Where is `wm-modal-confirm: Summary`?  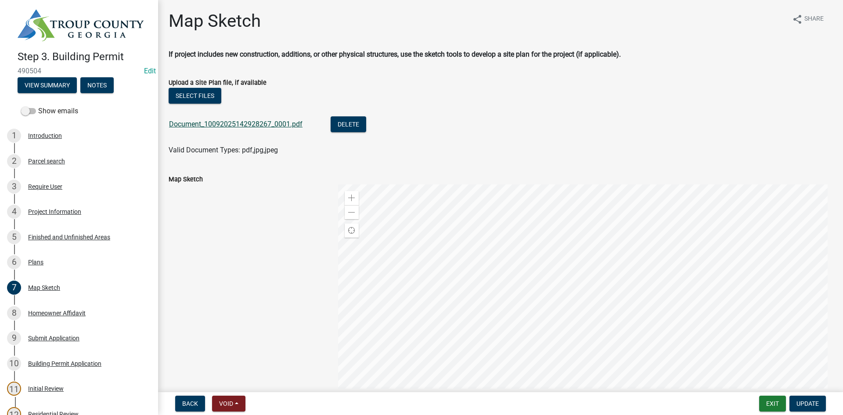 wm-modal-confirm: Summary is located at coordinates (47, 86).